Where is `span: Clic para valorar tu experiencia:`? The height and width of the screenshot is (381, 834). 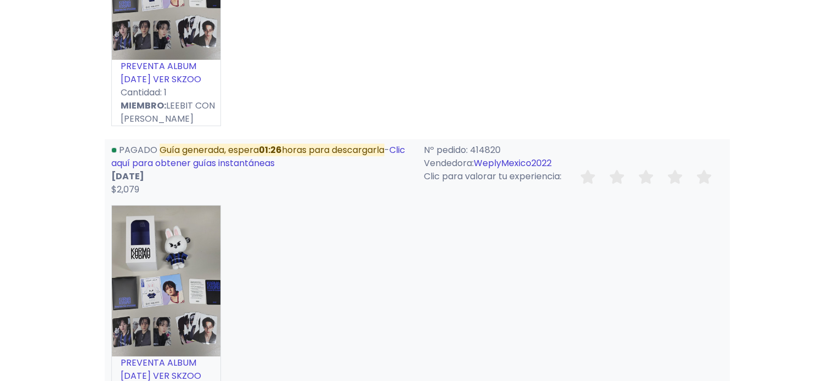 span: Clic para valorar tu experiencia: is located at coordinates (492, 176).